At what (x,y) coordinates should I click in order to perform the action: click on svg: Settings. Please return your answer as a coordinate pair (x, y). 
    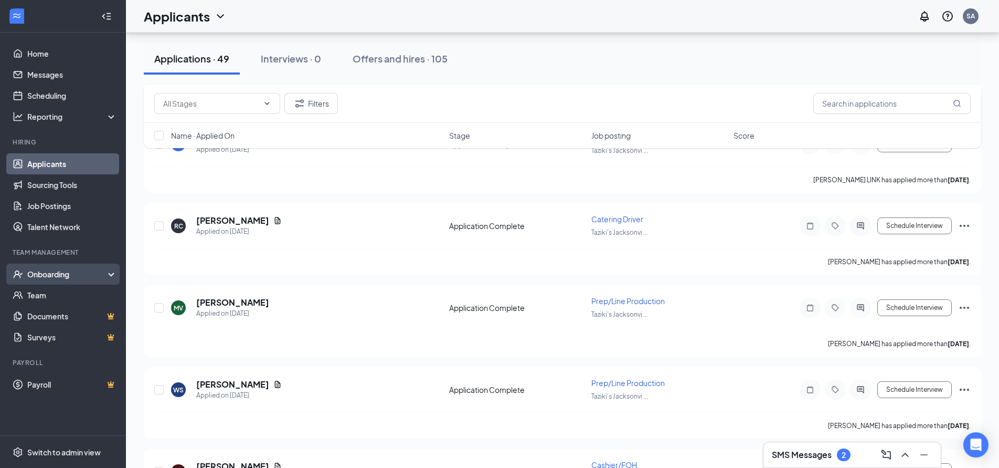
    Looking at the image, I should click on (18, 452).